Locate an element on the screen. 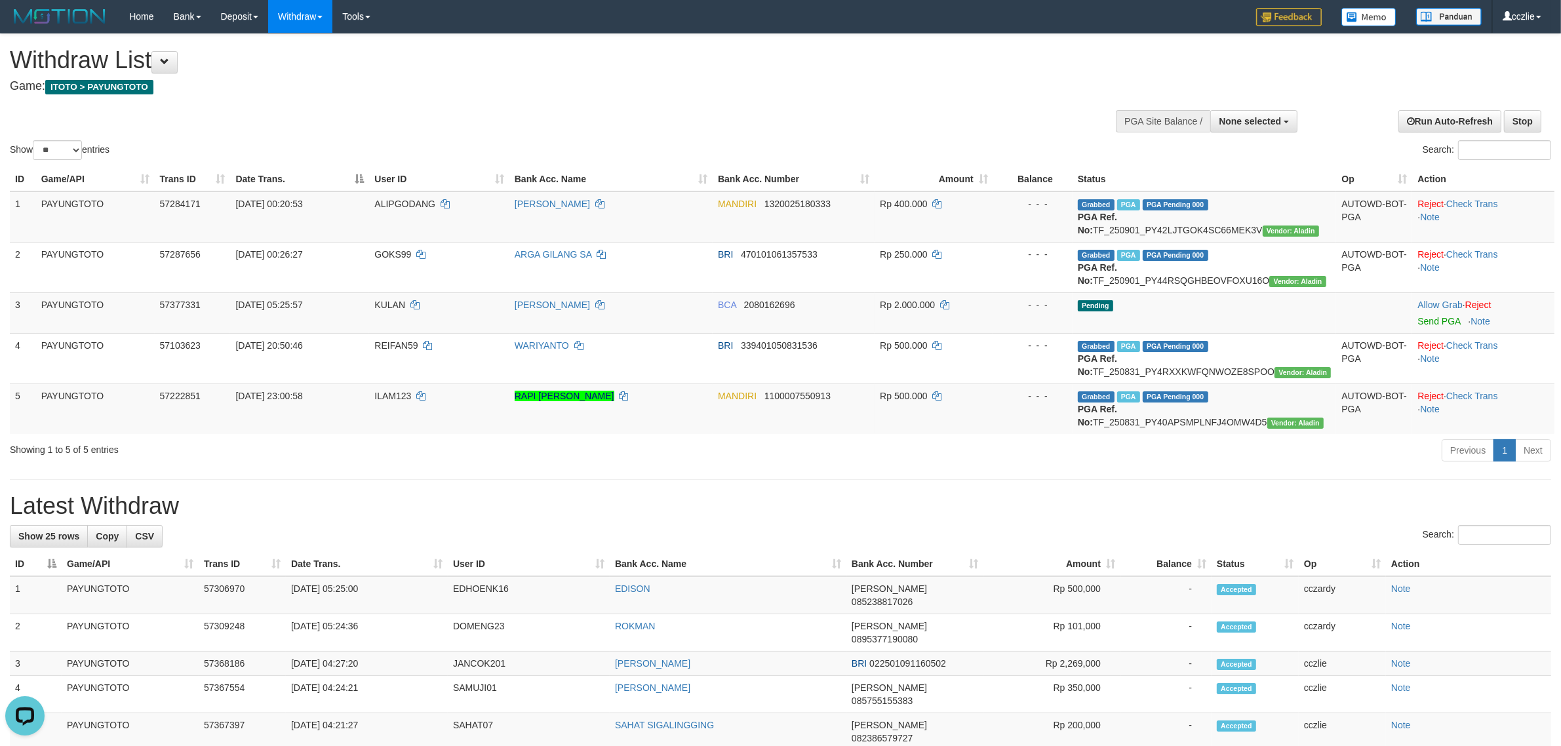 The height and width of the screenshot is (746, 1561). td: 57367554 is located at coordinates (242, 694).